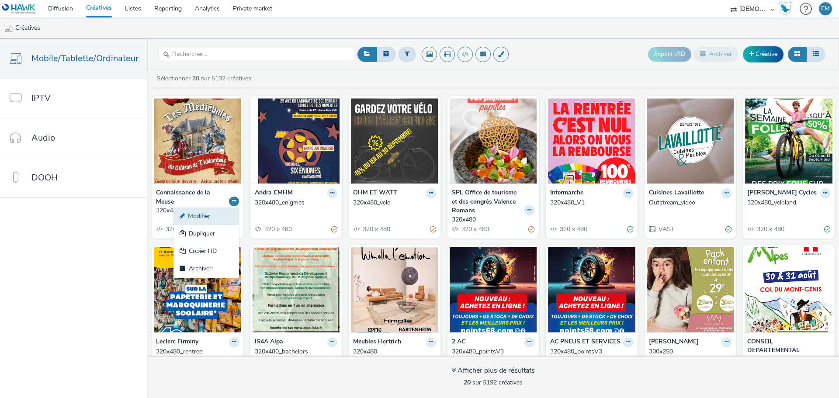  I want to click on div: 320x480_veloland, so click(787, 203).